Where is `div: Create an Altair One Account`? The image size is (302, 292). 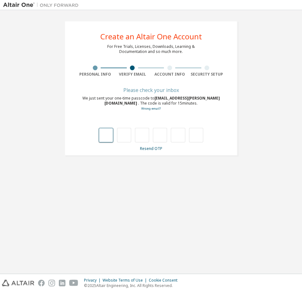 div: Create an Altair One Account is located at coordinates (151, 37).